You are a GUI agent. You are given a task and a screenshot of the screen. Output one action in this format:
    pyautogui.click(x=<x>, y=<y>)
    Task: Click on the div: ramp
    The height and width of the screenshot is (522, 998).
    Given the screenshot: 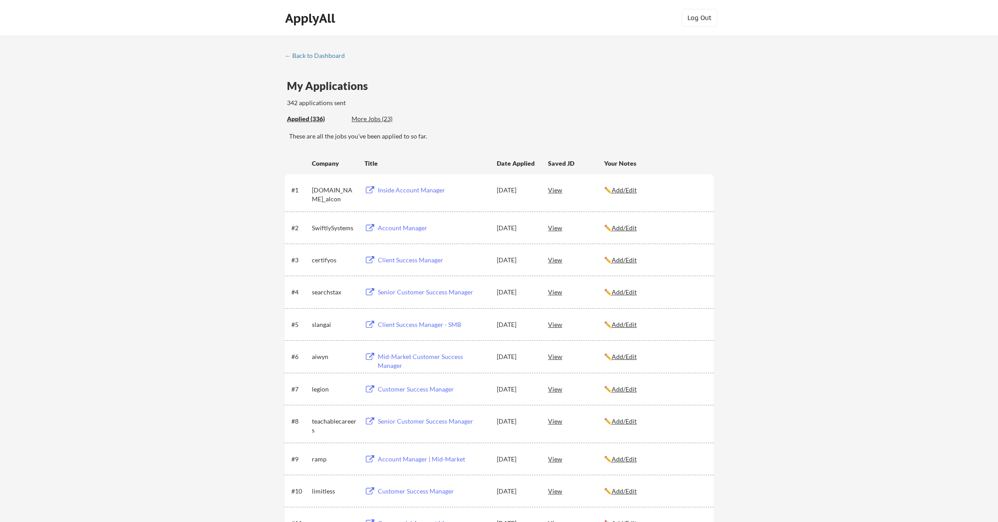 What is the action you would take?
    pyautogui.click(x=334, y=459)
    